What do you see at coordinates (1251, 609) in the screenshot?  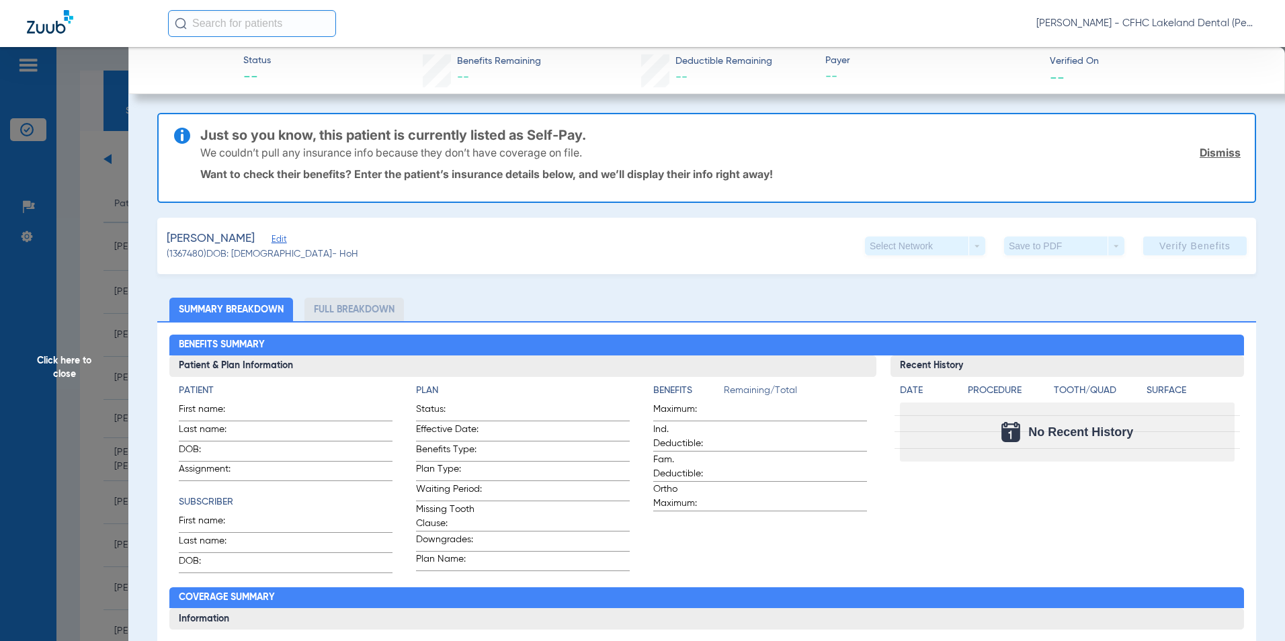 I see `div: Chat Widget` at bounding box center [1251, 609].